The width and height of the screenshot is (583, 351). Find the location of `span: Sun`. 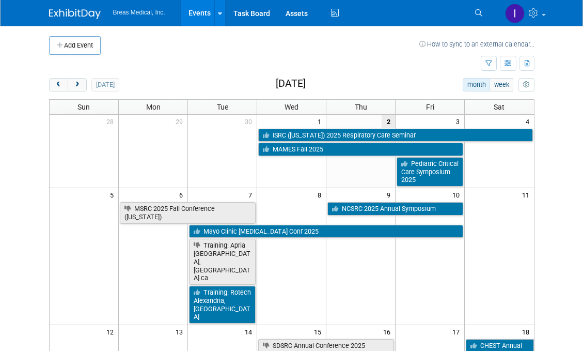

span: Sun is located at coordinates (84, 107).